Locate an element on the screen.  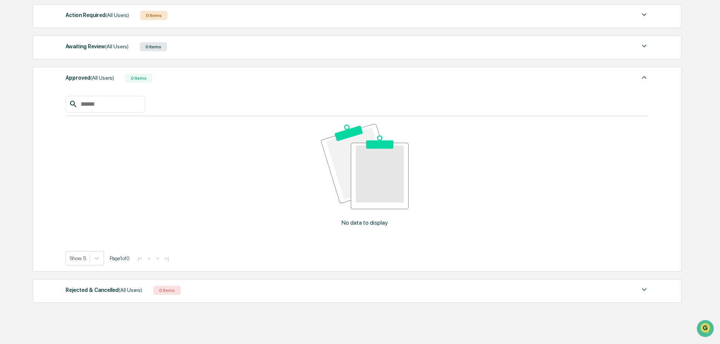
span: Preclearance is located at coordinates (32, 99).